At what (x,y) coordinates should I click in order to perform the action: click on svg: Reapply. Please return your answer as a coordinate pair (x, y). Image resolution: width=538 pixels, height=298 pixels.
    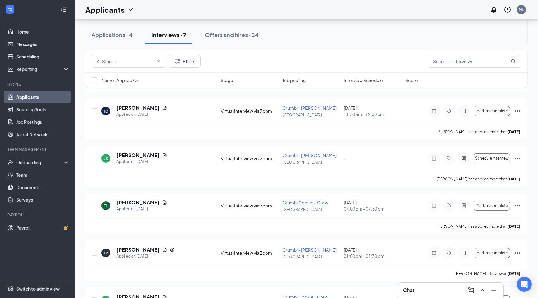
    Looking at the image, I should click on (172, 250).